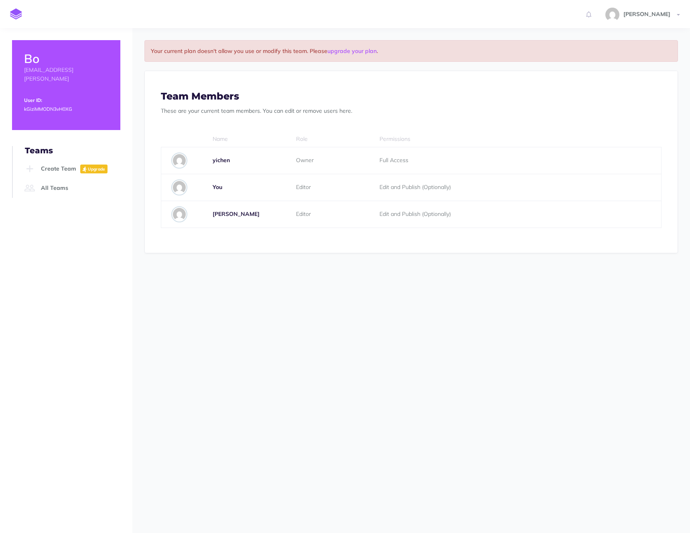 The width and height of the screenshot is (690, 533). What do you see at coordinates (411, 111) in the screenshot?
I see `p: These are your current team members. You can edit or remove users here.` at bounding box center [411, 111].